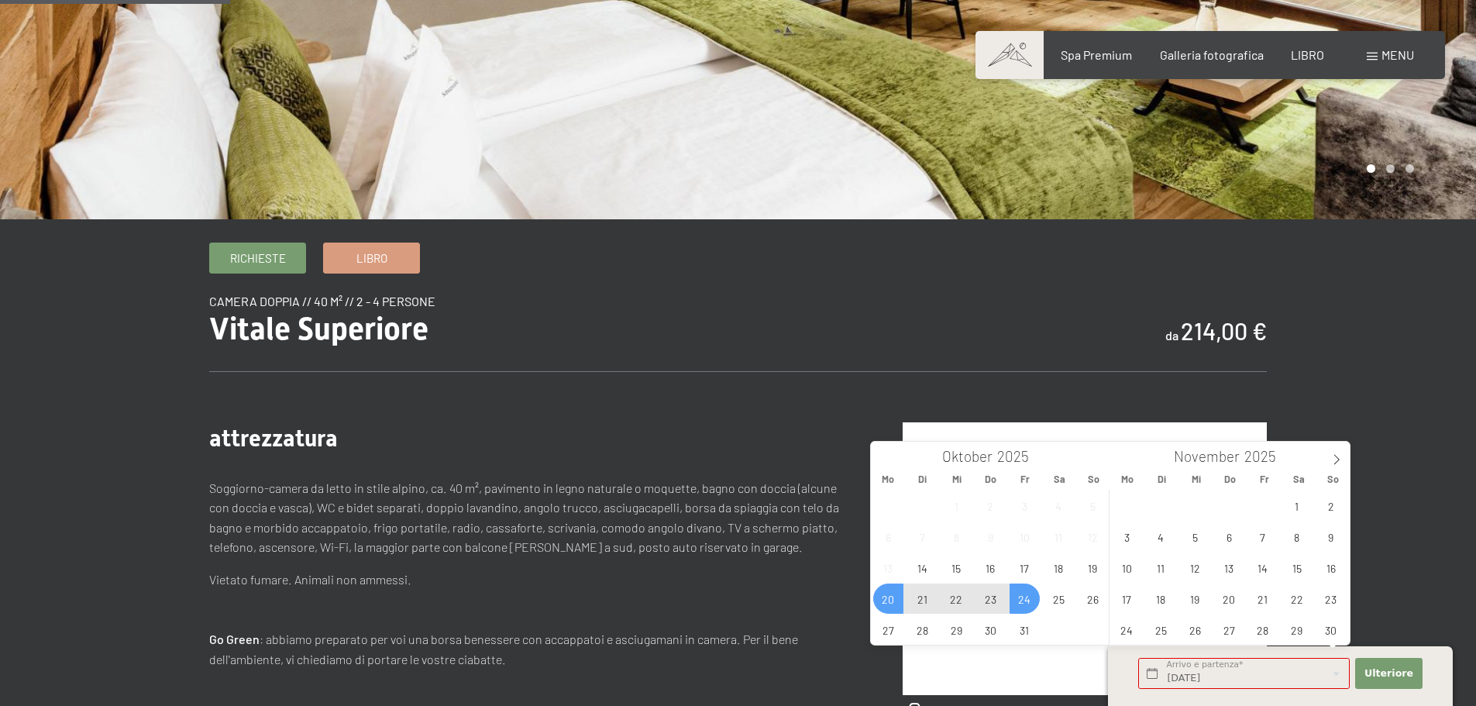 The width and height of the screenshot is (1476, 706). I want to click on span: November 14, 2025, so click(1262, 567).